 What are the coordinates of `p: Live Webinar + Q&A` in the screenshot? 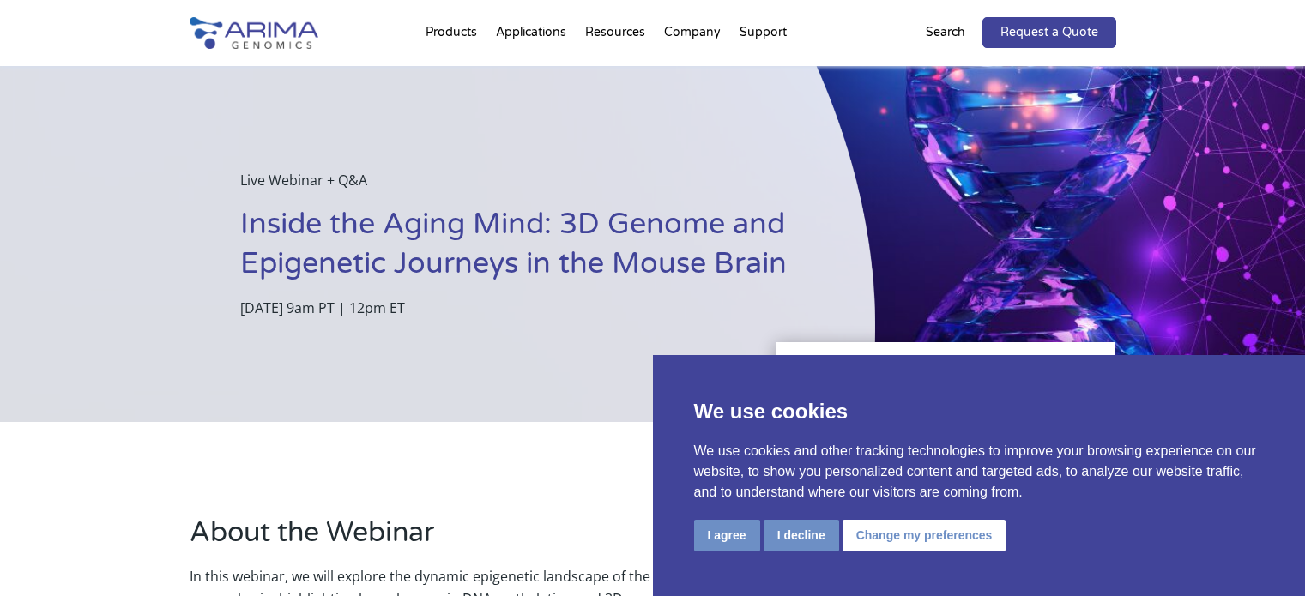 It's located at (515, 187).